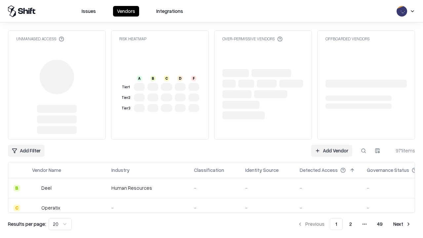 The image size is (423, 238). Describe the element at coordinates (133, 39) in the screenshot. I see `div: Risk Heatmap` at that location.